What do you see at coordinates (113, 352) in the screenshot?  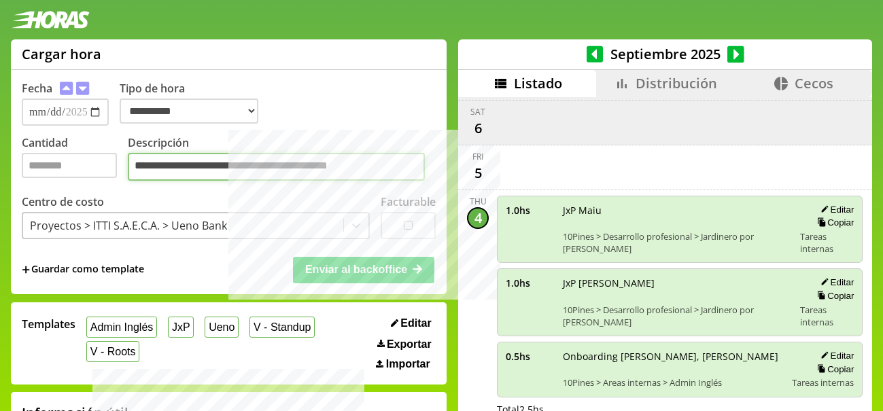 I see `button: V - Roots` at bounding box center [113, 352].